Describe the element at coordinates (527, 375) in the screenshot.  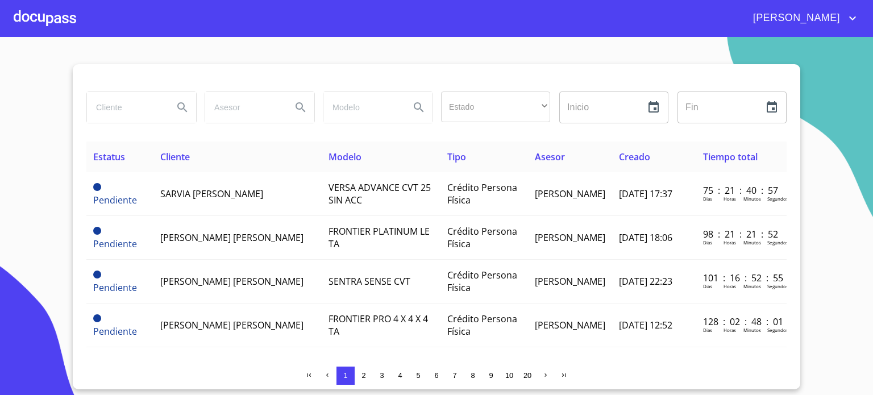
I see `span: 20` at that location.